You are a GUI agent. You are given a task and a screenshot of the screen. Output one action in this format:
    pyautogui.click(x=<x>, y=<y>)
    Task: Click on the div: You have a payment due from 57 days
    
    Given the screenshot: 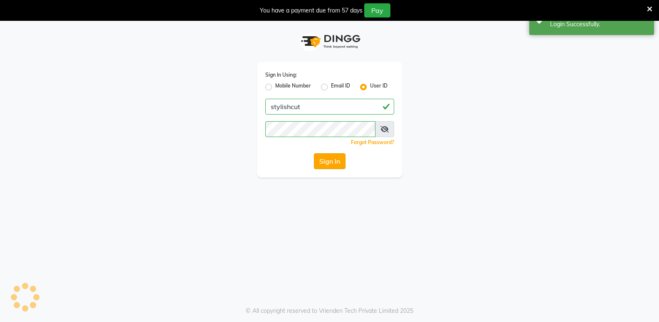 What is the action you would take?
    pyautogui.click(x=311, y=10)
    